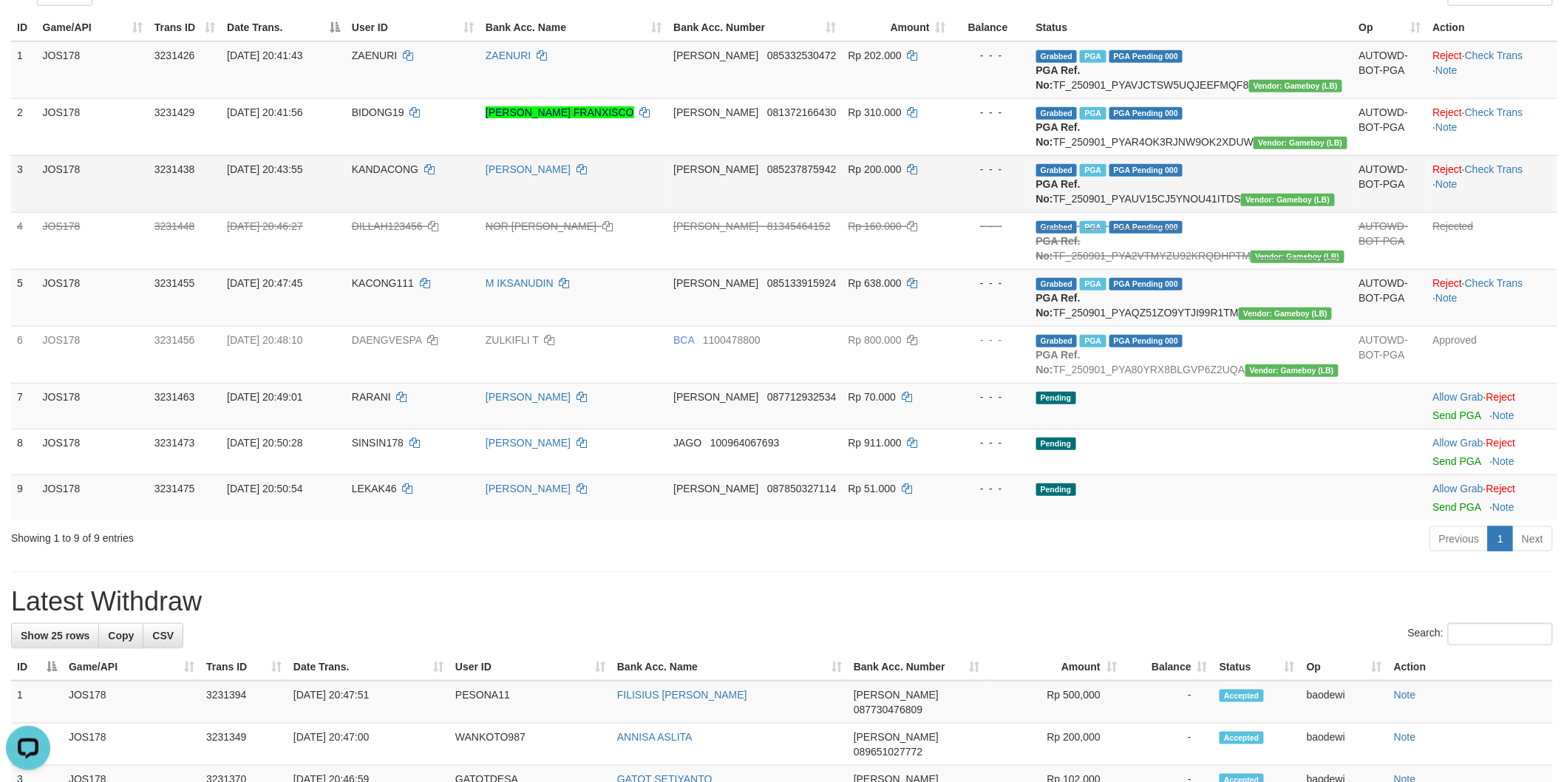 The height and width of the screenshot is (782, 1564). Describe the element at coordinates (1345, 667) in the screenshot. I see `th: Op: activate to sort column ascending` at that location.